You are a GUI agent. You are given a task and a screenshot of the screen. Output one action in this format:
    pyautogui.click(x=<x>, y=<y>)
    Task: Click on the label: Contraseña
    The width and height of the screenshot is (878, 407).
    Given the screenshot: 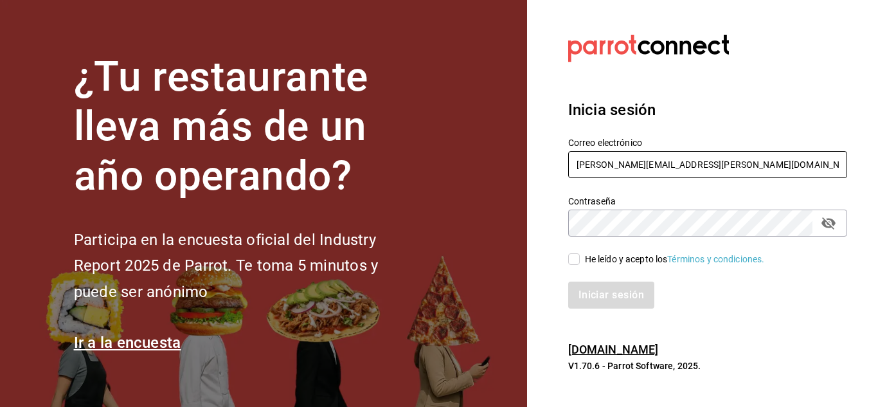 What is the action you would take?
    pyautogui.click(x=708, y=201)
    